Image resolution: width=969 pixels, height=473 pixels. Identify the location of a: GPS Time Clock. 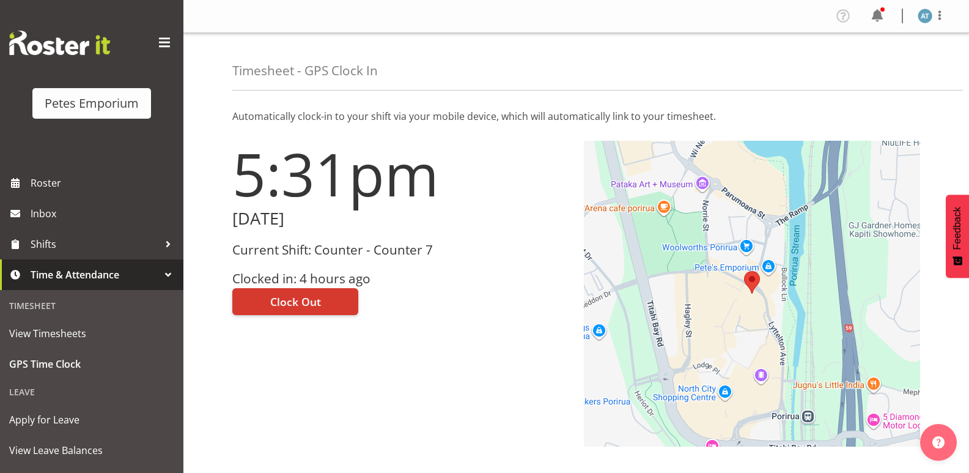
(92, 364).